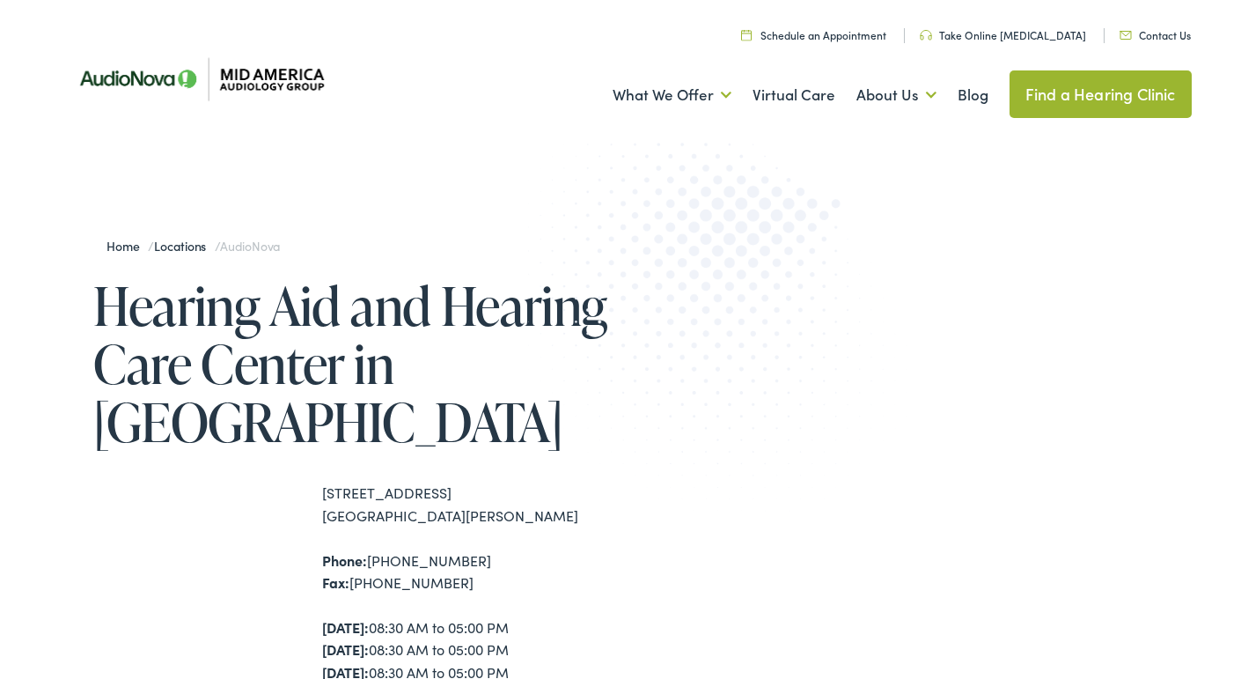 The image size is (1241, 679). What do you see at coordinates (1101, 94) in the screenshot?
I see `a: Find a Hearing Clinic` at bounding box center [1101, 94].